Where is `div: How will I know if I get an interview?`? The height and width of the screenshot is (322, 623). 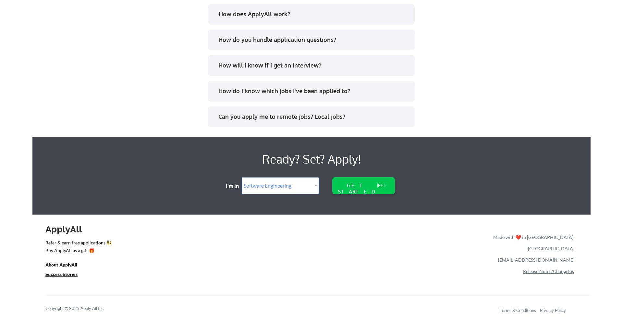 div: How will I know if I get an interview? is located at coordinates (313, 65).